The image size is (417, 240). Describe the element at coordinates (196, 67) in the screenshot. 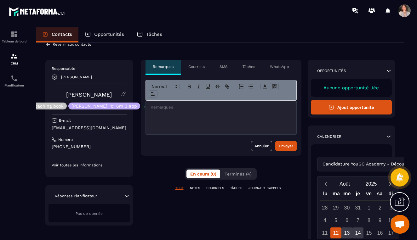

I see `p: Courriels` at that location.